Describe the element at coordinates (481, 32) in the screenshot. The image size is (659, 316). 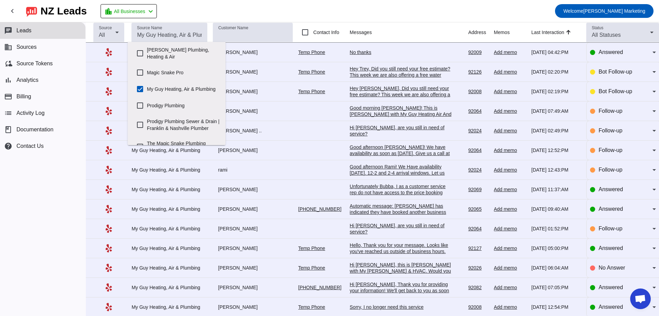
I see `th: Address` at that location.